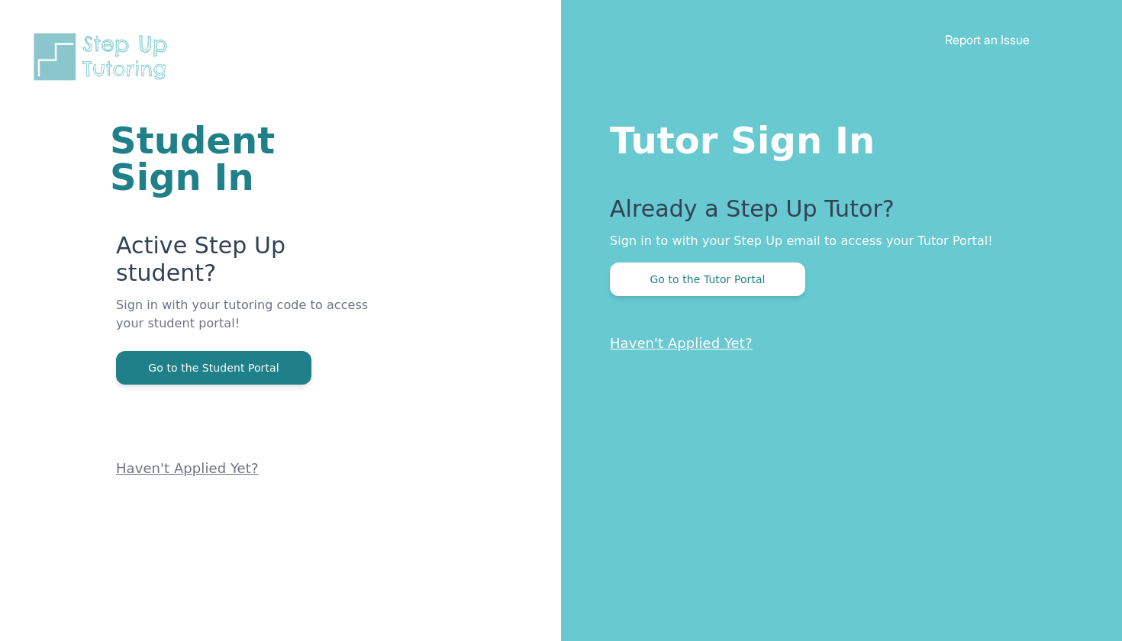 This screenshot has width=1122, height=641. Describe the element at coordinates (243, 159) in the screenshot. I see `h1: Student Sign In` at that location.